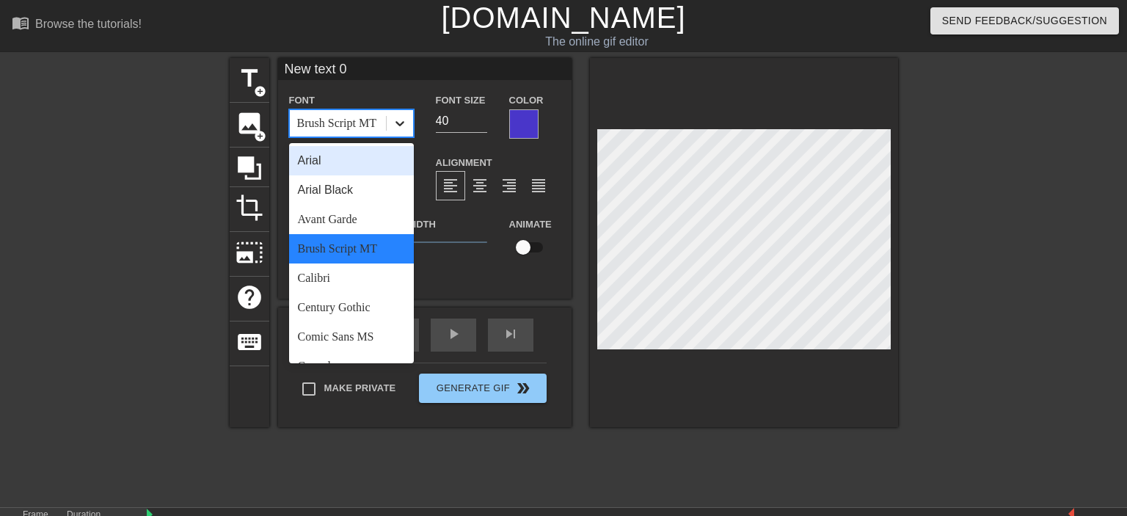  What do you see at coordinates (597, 42) in the screenshot?
I see `div: The online gif editor` at bounding box center [597, 42].